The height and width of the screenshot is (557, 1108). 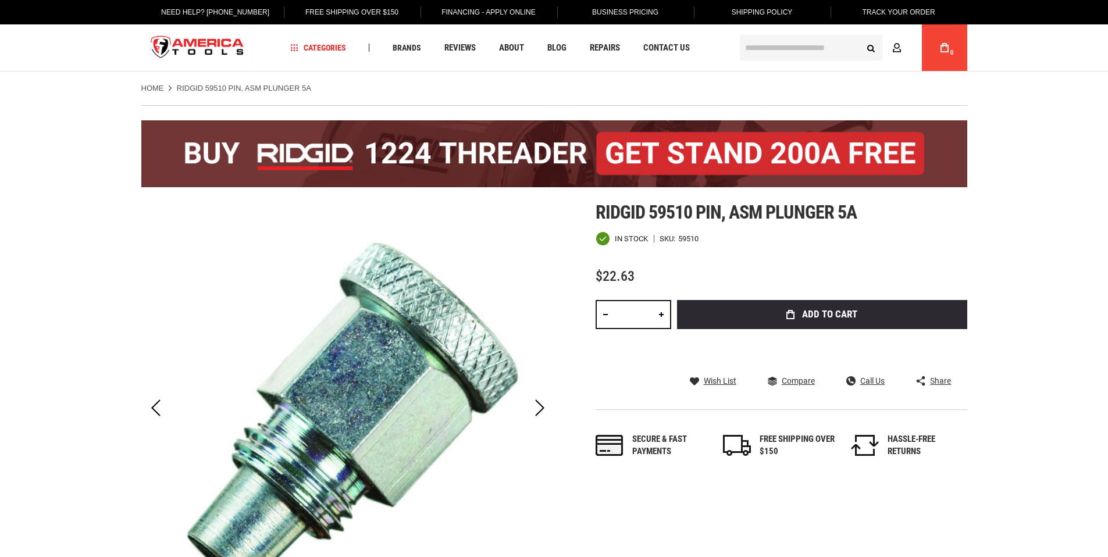 I want to click on a: Categories, so click(x=318, y=48).